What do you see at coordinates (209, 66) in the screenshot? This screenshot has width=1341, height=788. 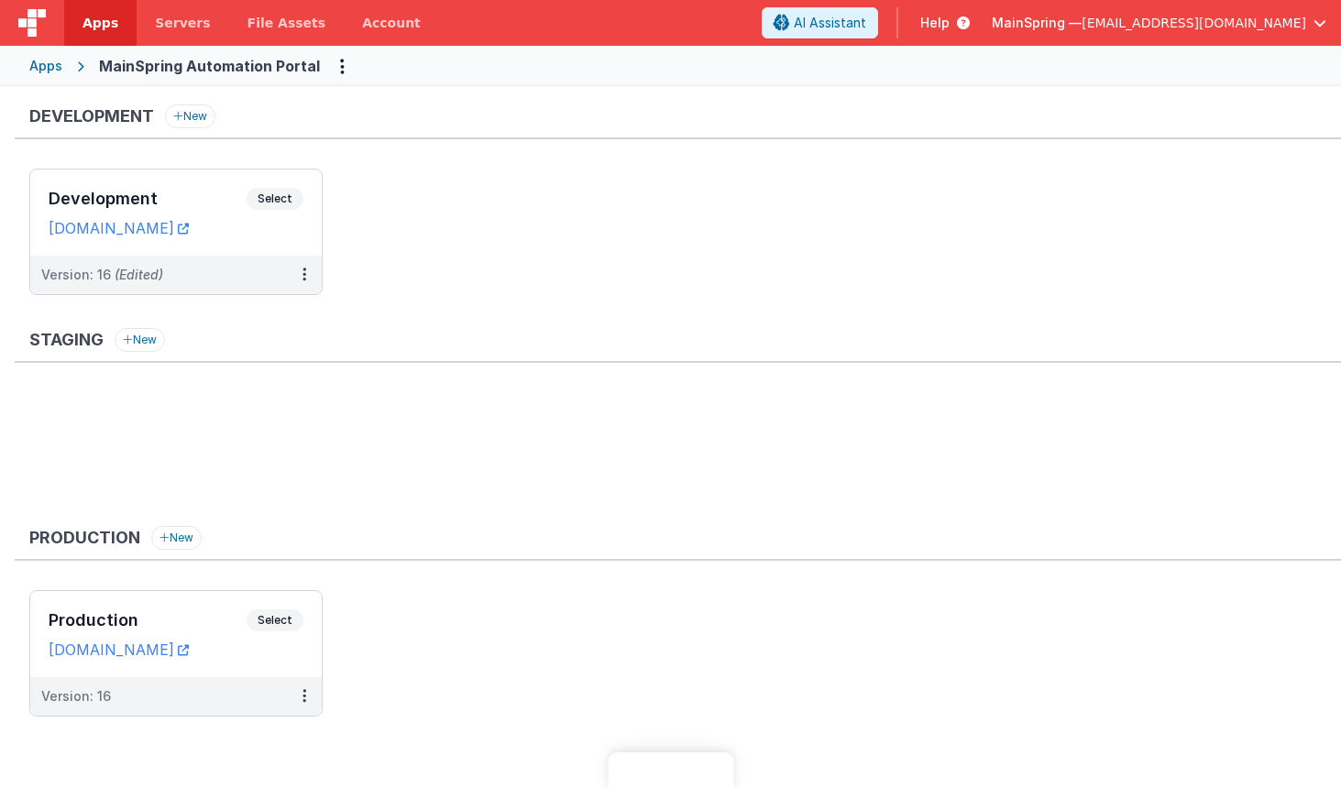 I see `div: MainSpring Automation Portal` at bounding box center [209, 66].